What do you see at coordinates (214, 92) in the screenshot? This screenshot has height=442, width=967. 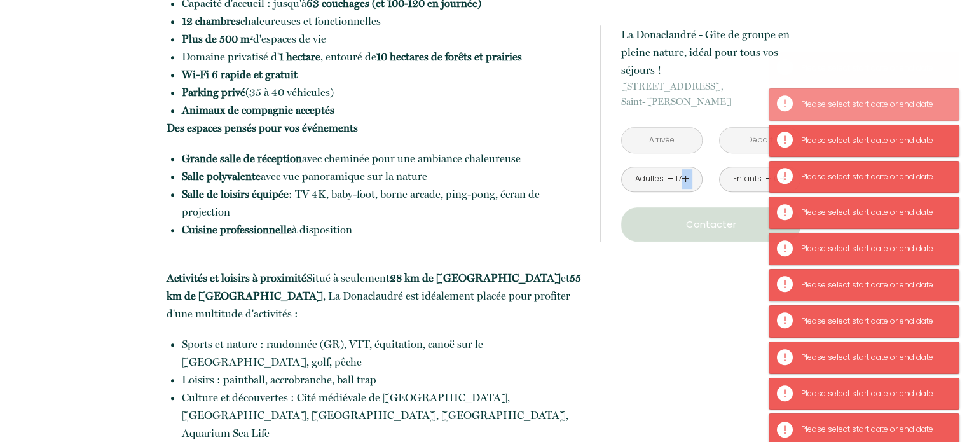 I see `strong: Parking privé` at bounding box center [214, 92].